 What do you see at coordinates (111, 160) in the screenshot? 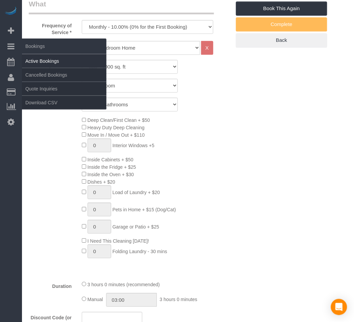
I see `span: Inside Cabinets + $50` at bounding box center [111, 160].